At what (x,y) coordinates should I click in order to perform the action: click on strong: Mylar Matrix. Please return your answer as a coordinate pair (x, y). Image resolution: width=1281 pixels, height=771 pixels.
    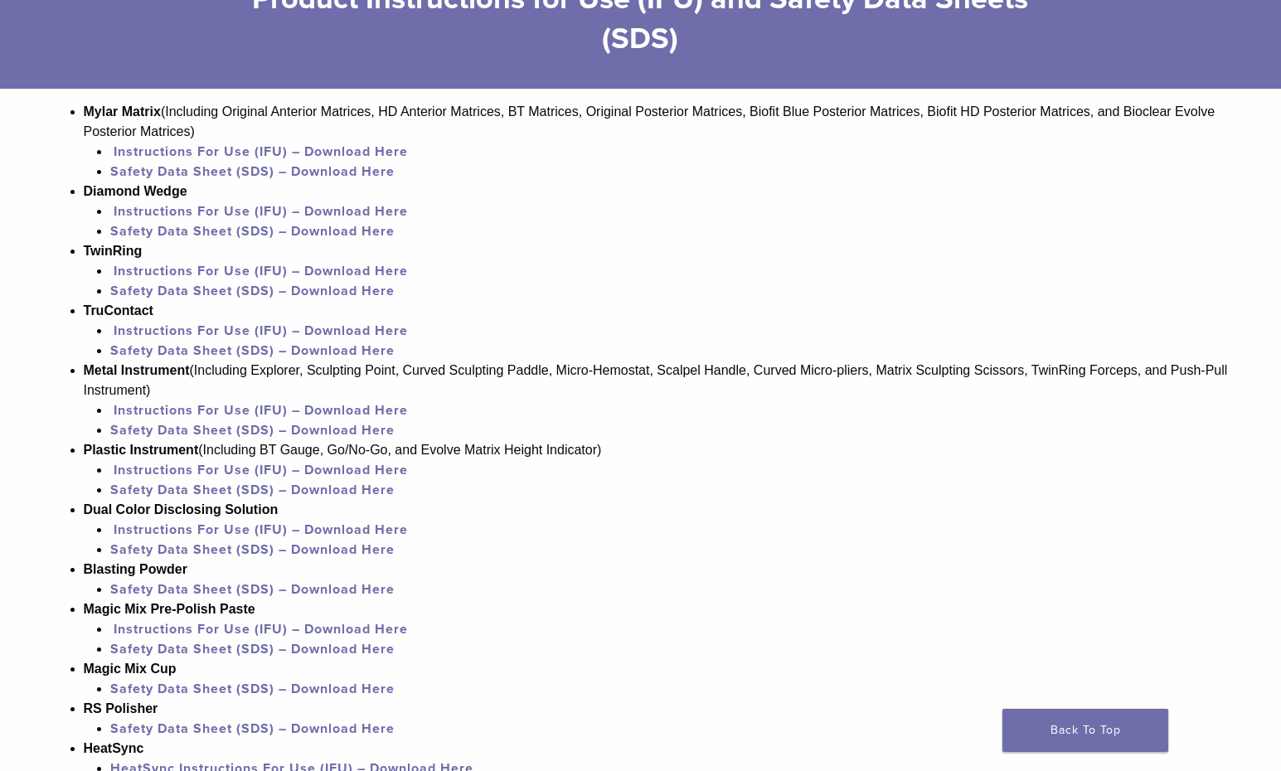
    Looking at the image, I should click on (122, 111).